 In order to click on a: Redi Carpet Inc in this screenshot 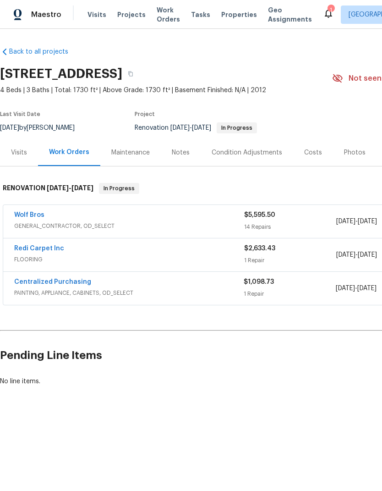, I will do `click(39, 249)`.